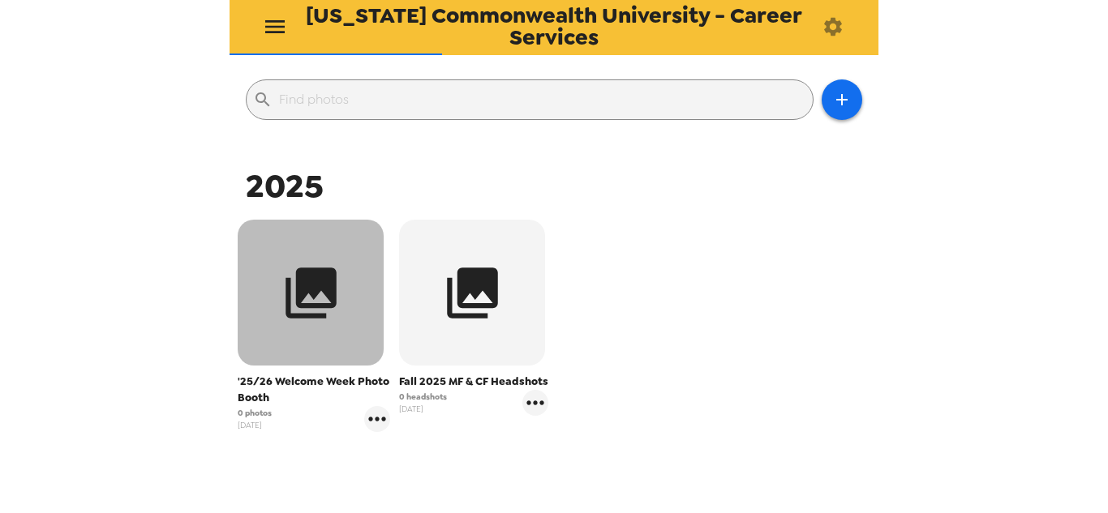 The height and width of the screenshot is (513, 1108). What do you see at coordinates (255, 413) in the screenshot?
I see `span: 0 photos` at bounding box center [255, 413].